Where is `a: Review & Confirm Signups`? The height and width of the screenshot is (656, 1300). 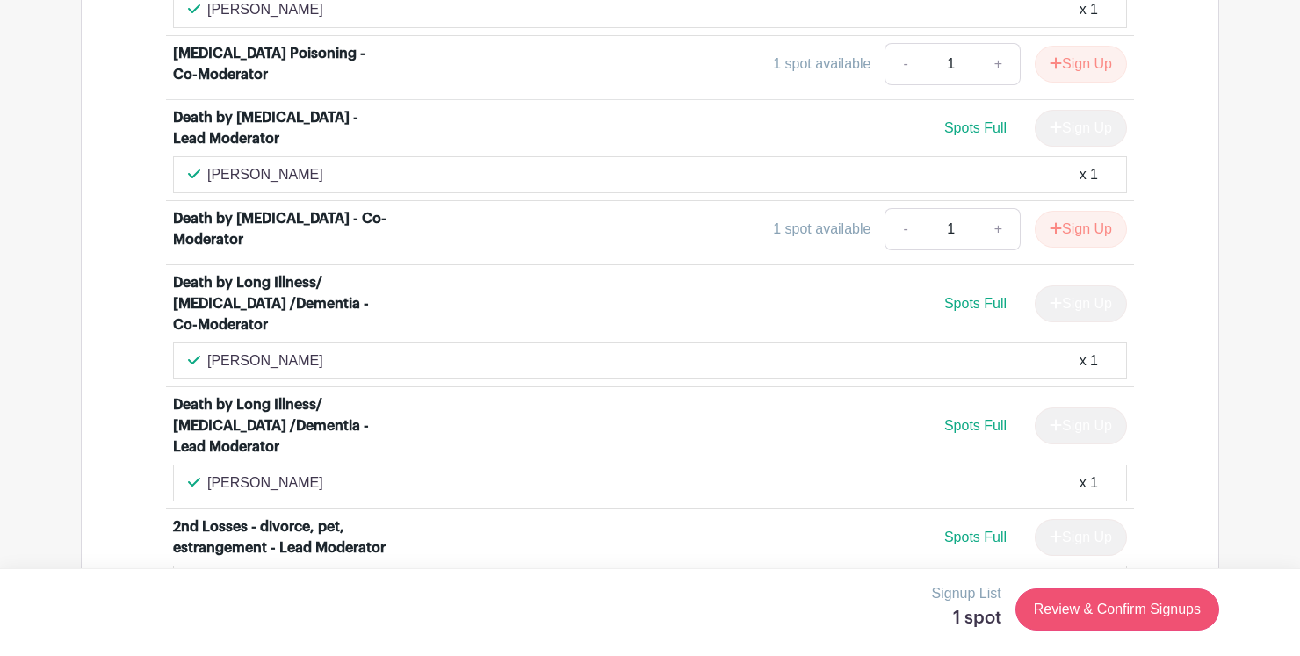 a: Review & Confirm Signups is located at coordinates (1117, 609).